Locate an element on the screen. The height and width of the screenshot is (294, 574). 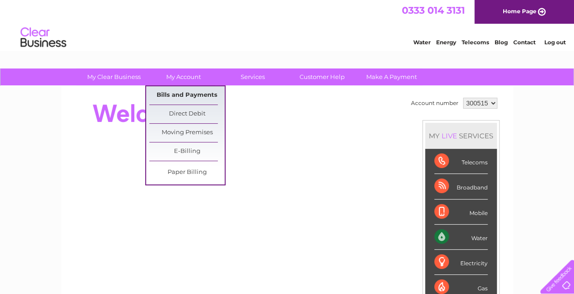
a: Log out is located at coordinates (554, 42).